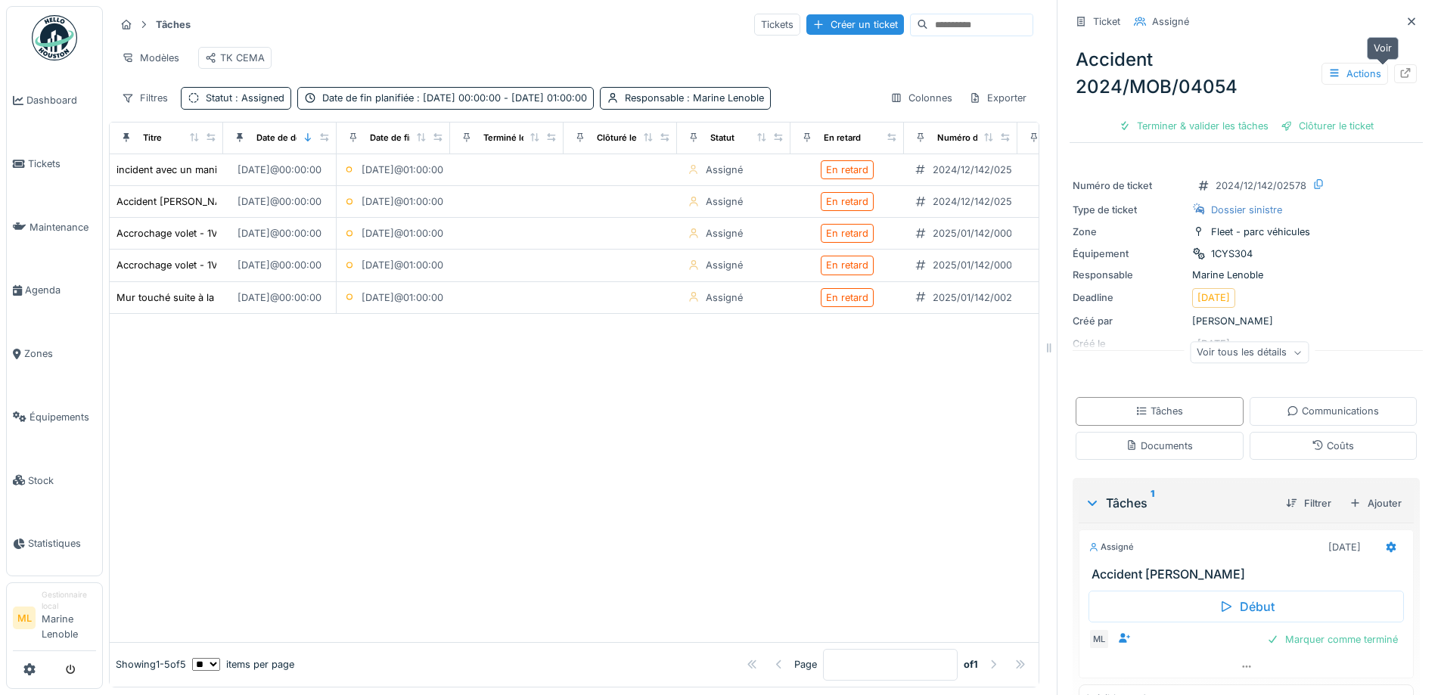 This screenshot has height=695, width=1441. Describe the element at coordinates (151, 664) in the screenshot. I see `div: Showing 1 - 5 of 5` at that location.